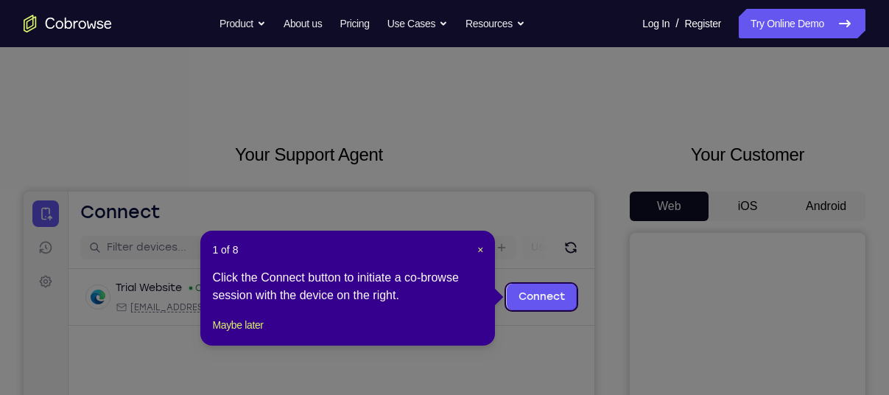  Describe the element at coordinates (480, 250) in the screenshot. I see `button: Close Tour` at that location.